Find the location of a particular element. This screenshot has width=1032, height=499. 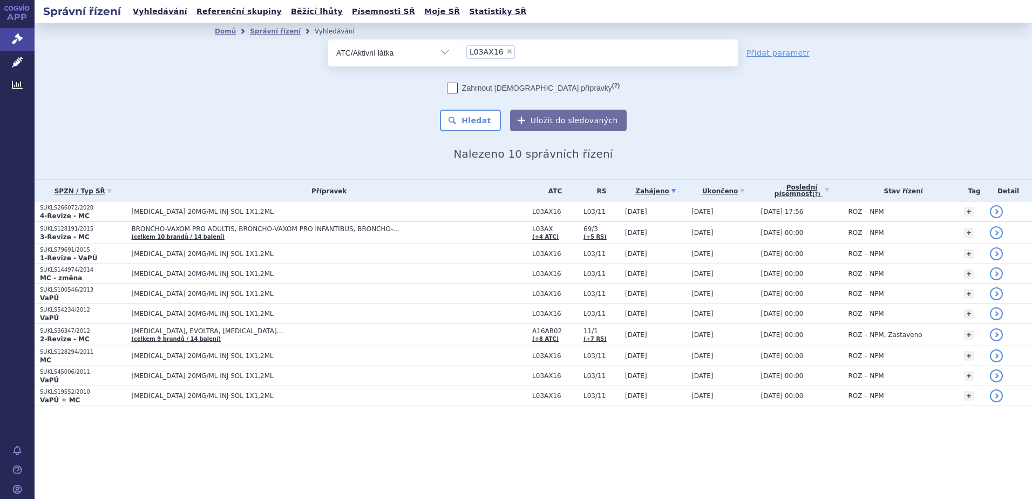

a: SPZN / Typ SŘ is located at coordinates (83, 191).